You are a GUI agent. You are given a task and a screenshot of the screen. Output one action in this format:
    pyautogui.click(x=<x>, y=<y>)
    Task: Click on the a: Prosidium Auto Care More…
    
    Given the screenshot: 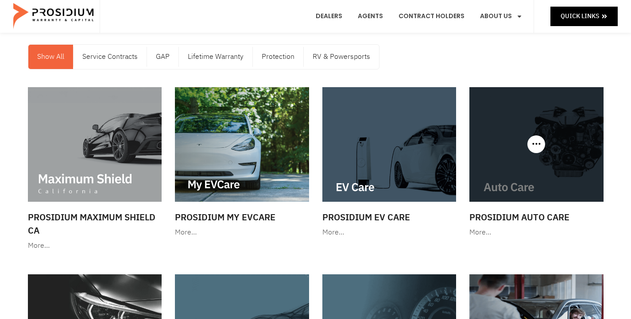 What is the action you would take?
    pyautogui.click(x=536, y=163)
    